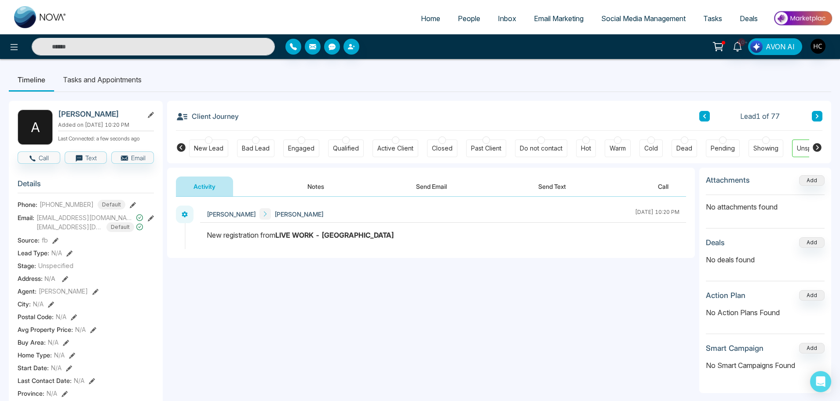  I want to click on h3: Deals, so click(715, 242).